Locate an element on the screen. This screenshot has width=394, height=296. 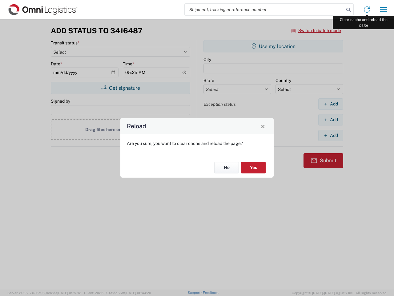
button: Yes is located at coordinates (253, 167).